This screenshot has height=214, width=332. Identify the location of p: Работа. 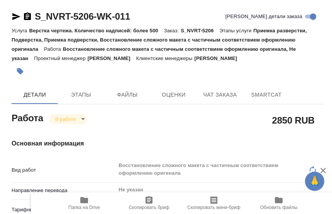
(53, 49).